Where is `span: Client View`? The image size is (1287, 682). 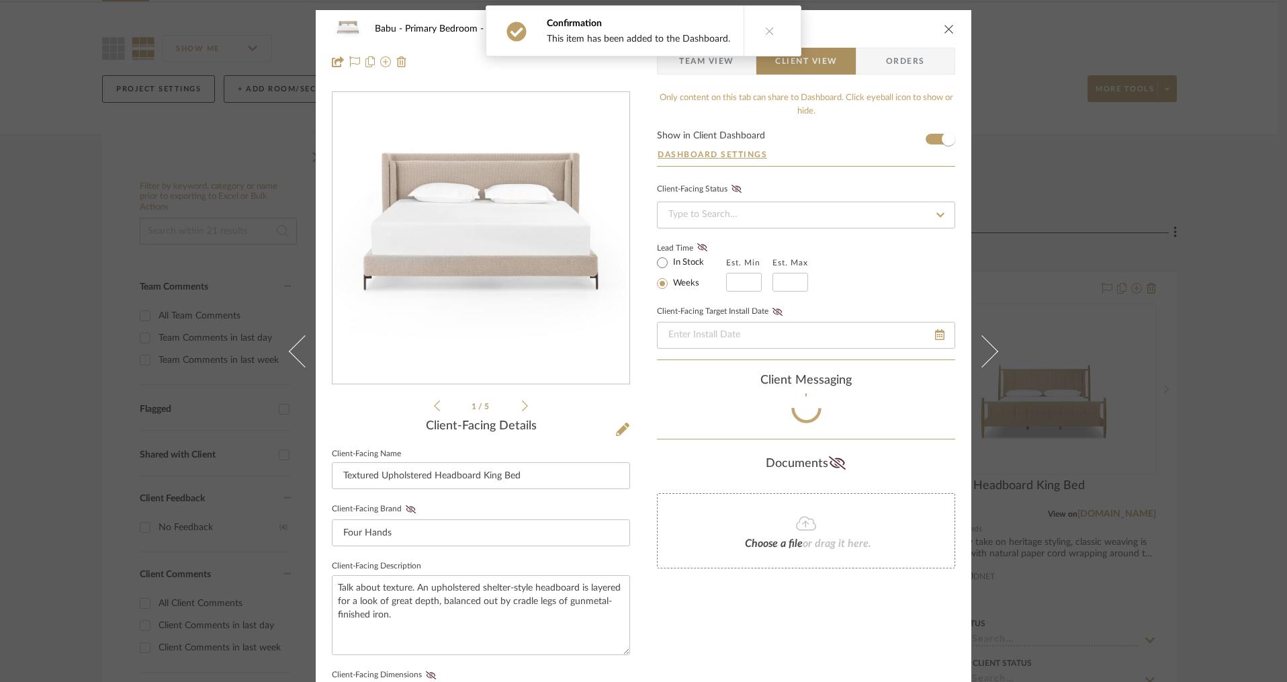
span: Client View is located at coordinates (806, 61).